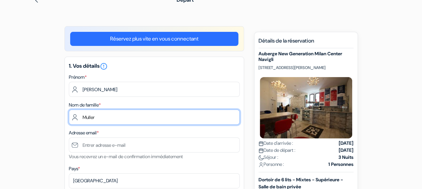 This screenshot has height=189, width=422. What do you see at coordinates (84, 133) in the screenshot?
I see `label: Adresse email` at bounding box center [84, 133].